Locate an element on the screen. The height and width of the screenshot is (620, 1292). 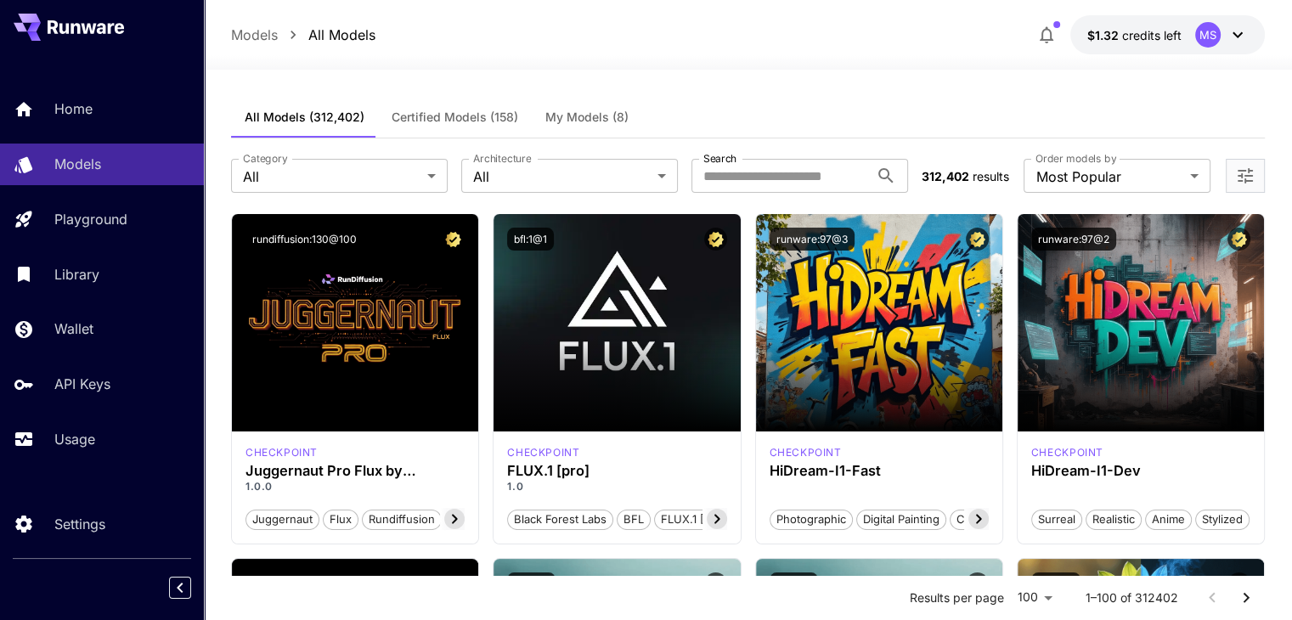
button: bfl:4@1 is located at coordinates (1056, 584).